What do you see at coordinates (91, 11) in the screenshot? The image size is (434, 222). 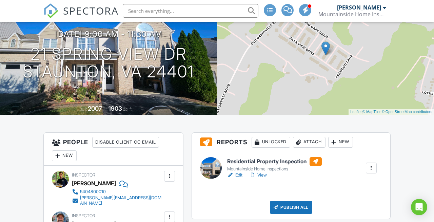 I see `span: SPECTORA` at bounding box center [91, 11].